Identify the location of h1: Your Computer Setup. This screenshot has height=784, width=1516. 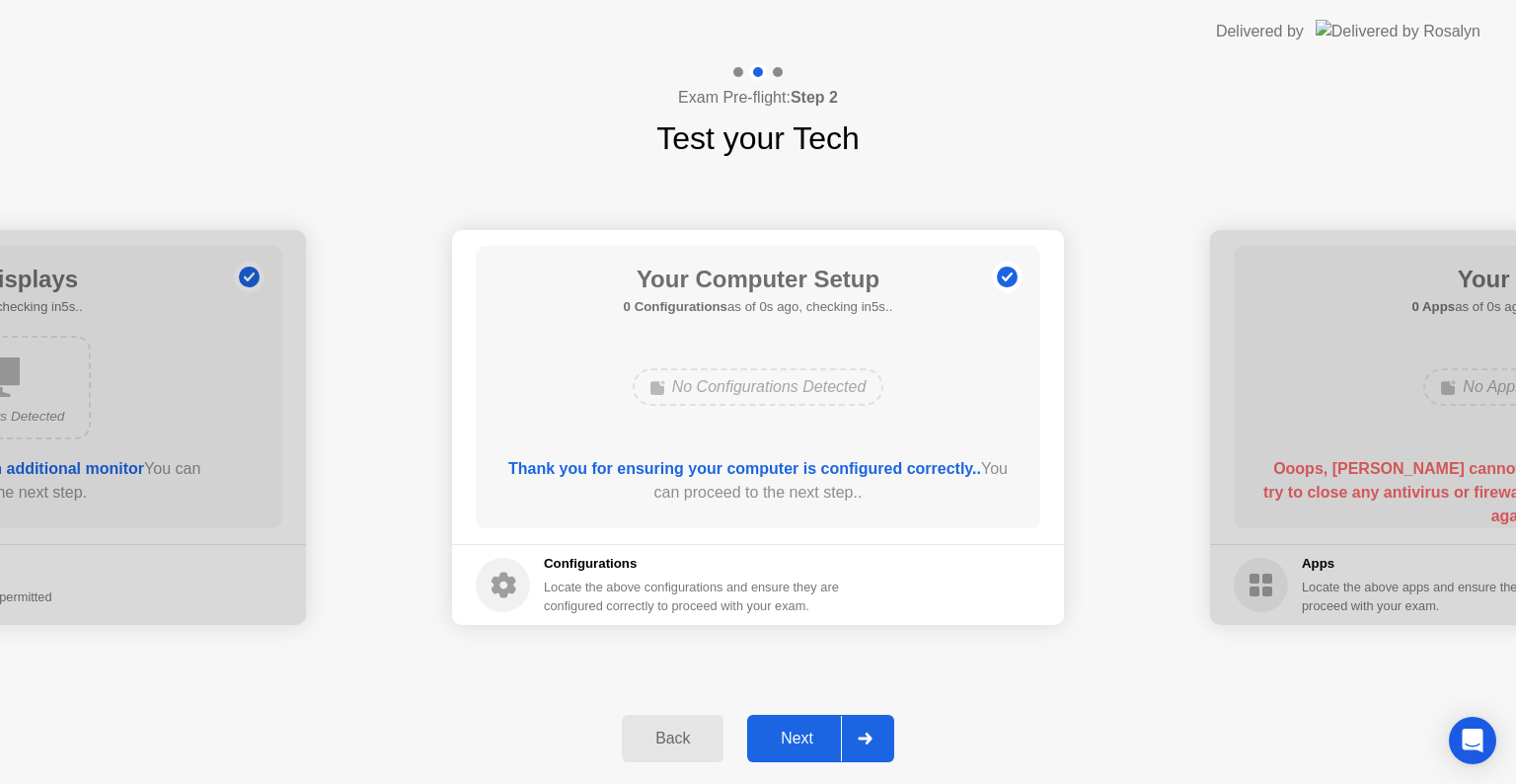
(758, 279).